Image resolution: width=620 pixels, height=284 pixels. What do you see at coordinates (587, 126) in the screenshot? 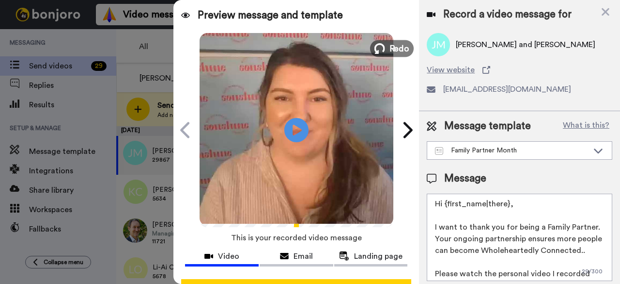
I see `button: What is this?` at bounding box center [587, 126].